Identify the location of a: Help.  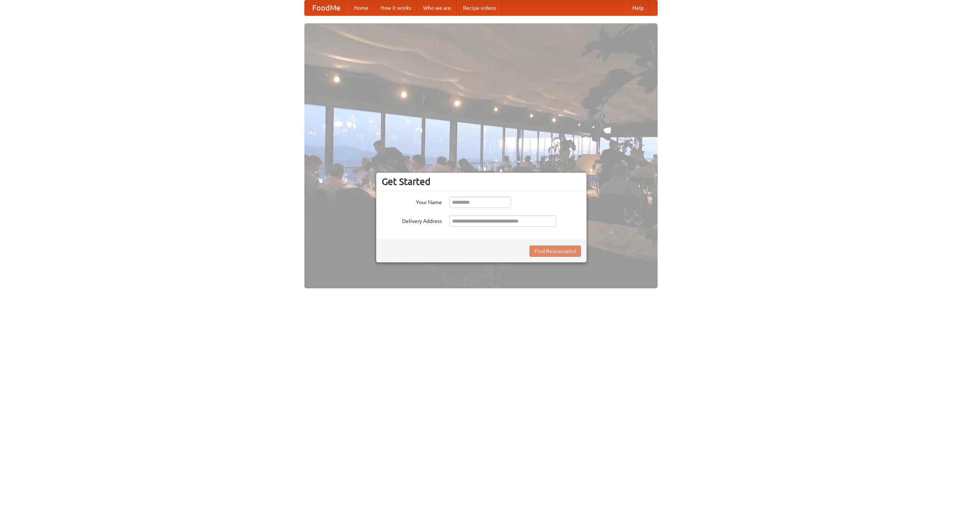
(638, 8).